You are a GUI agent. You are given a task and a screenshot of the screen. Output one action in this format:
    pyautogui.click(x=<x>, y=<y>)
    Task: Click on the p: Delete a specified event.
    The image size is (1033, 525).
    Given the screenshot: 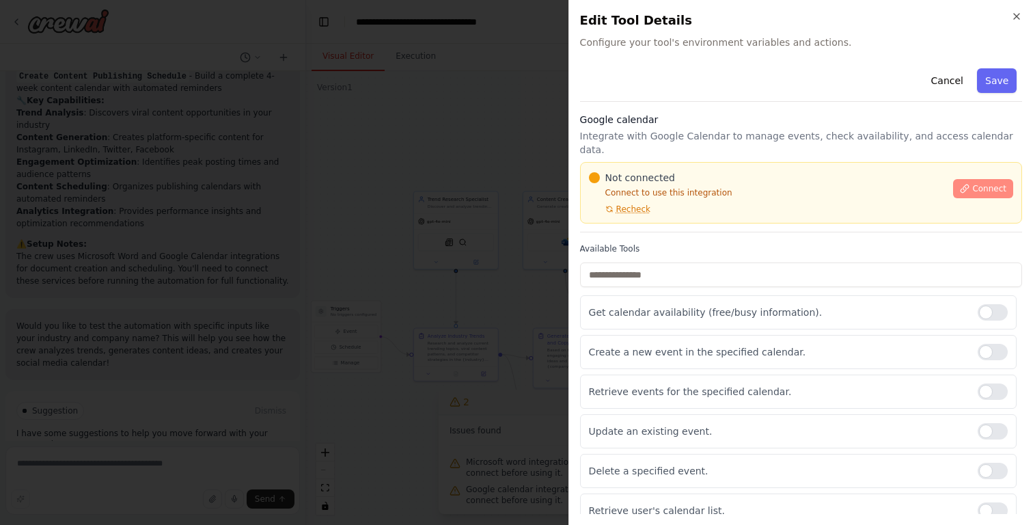 What is the action you would take?
    pyautogui.click(x=777, y=471)
    